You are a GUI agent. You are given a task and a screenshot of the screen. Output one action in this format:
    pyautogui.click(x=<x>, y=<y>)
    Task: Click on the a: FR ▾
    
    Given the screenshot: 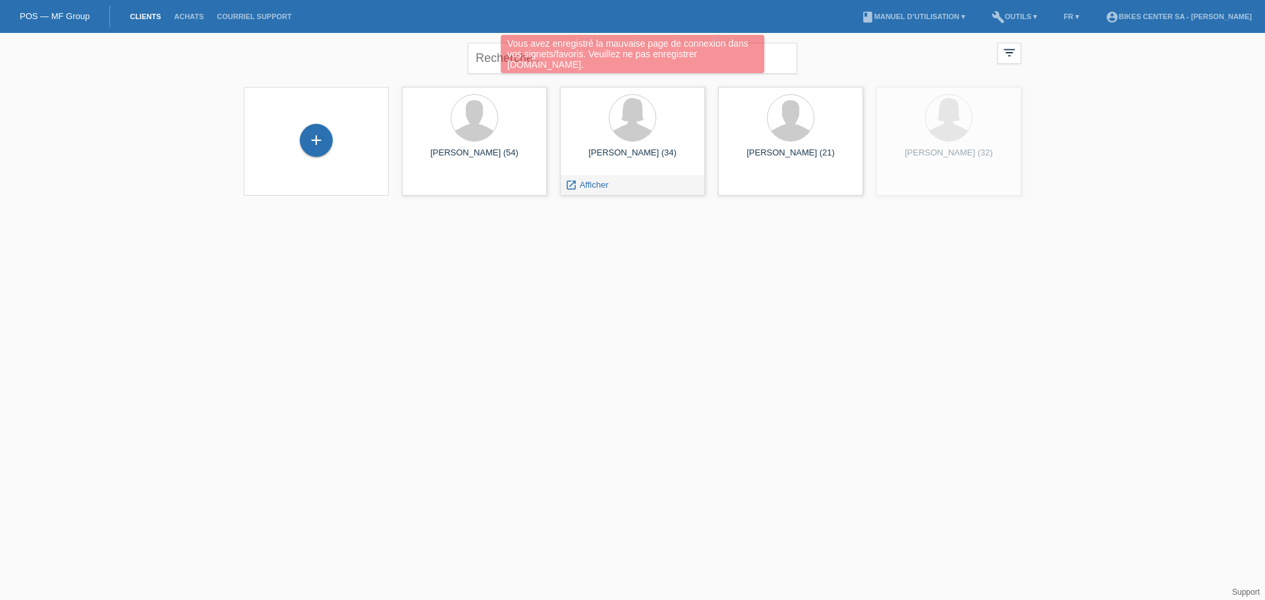 What is the action you would take?
    pyautogui.click(x=1071, y=16)
    